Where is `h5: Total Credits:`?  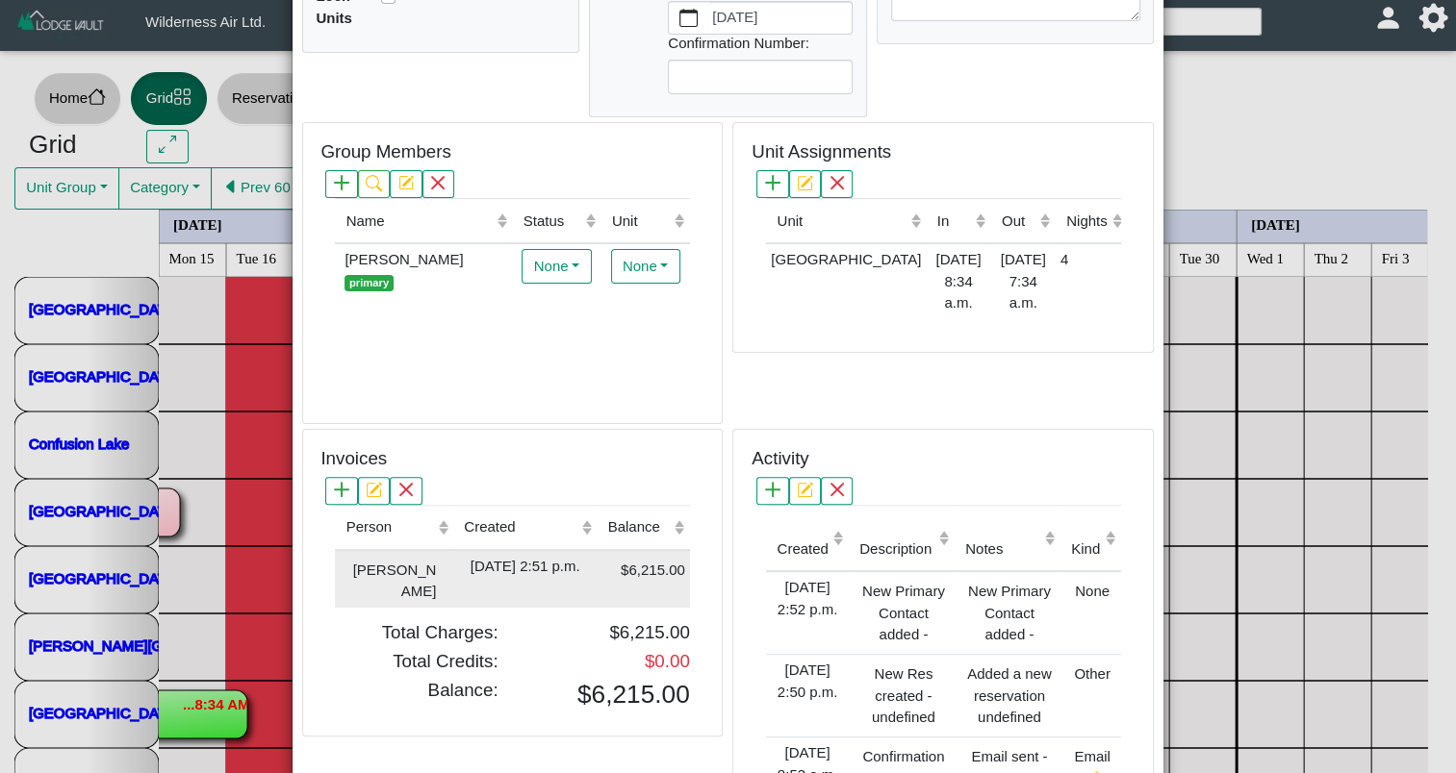 h5: Total Credits: is located at coordinates (416, 662).